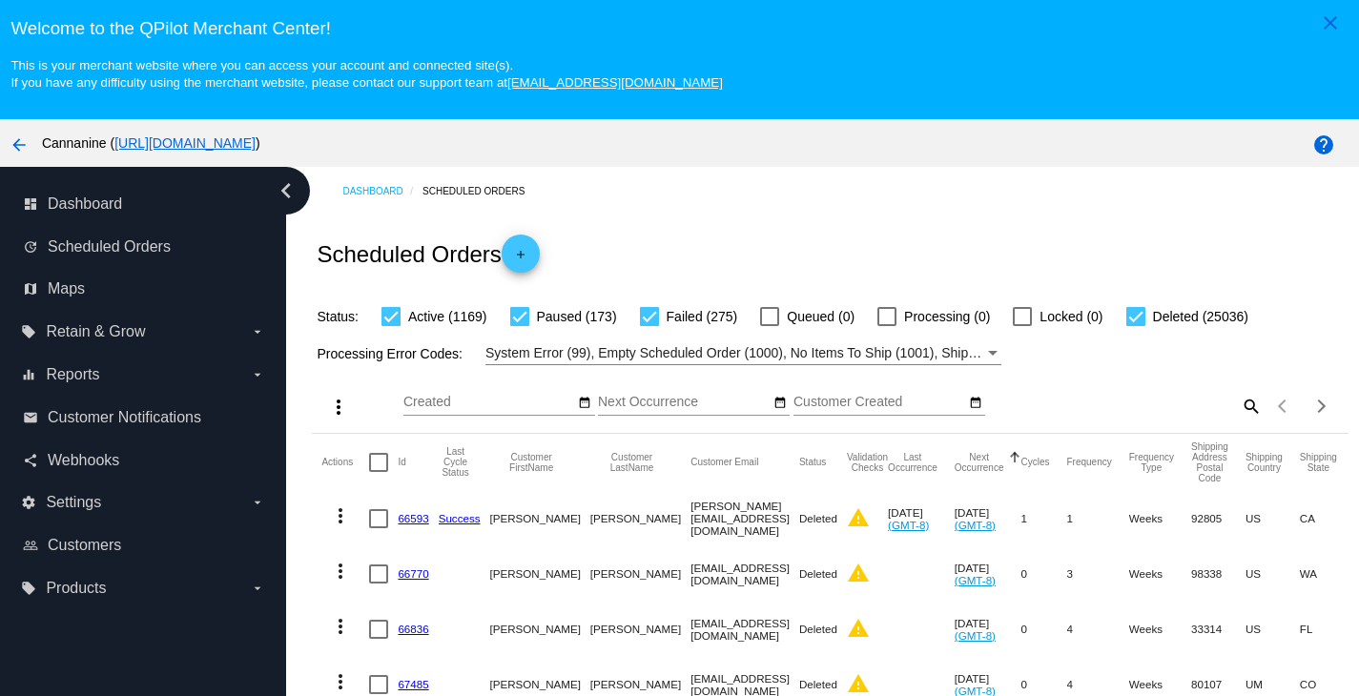 The height and width of the screenshot is (696, 1359). What do you see at coordinates (813, 463) in the screenshot?
I see `button: Change sorting for Status` at bounding box center [813, 463].